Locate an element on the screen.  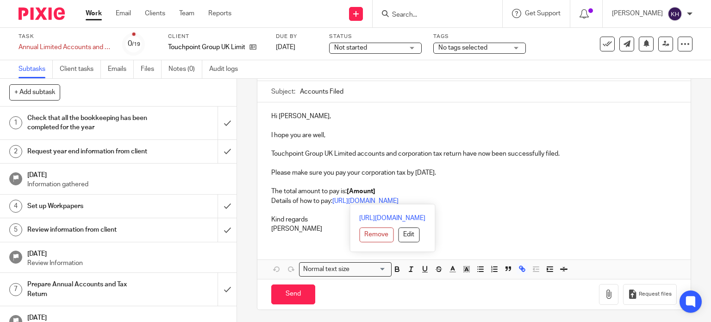
div: 5 is located at coordinates (16, 230).